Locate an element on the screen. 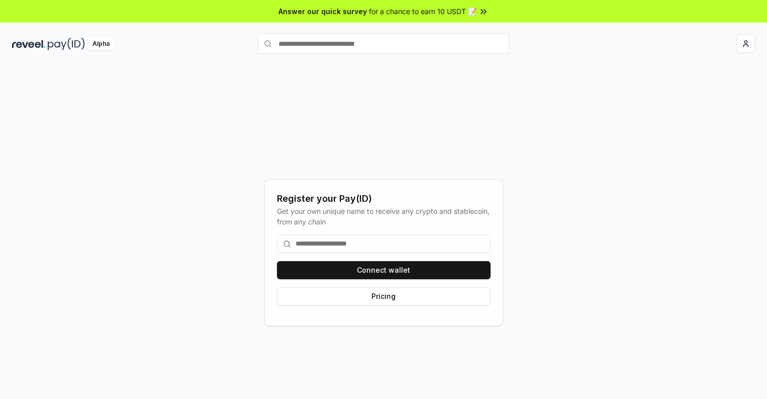 Image resolution: width=767 pixels, height=399 pixels. button: Pricing is located at coordinates (384, 296).